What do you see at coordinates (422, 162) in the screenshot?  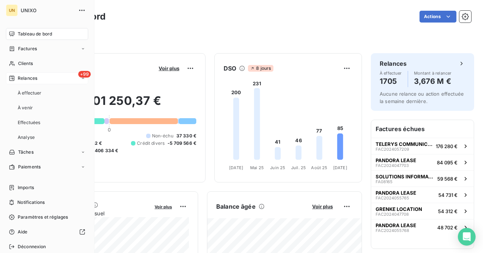 I see `button: PANDORA LEASEFAC202404770384 095 €` at bounding box center [422, 162].